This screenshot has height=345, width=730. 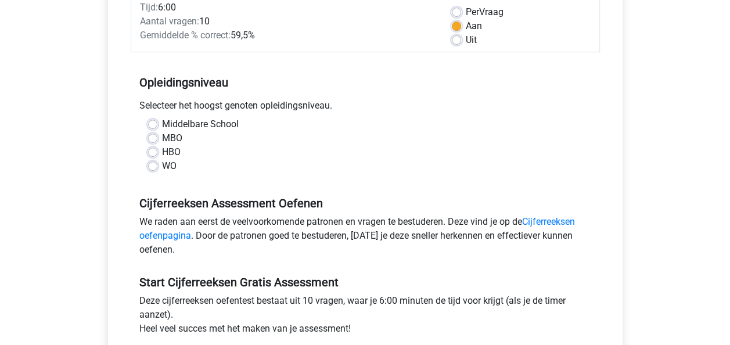 I want to click on h5: Opleidingsniveau, so click(x=365, y=82).